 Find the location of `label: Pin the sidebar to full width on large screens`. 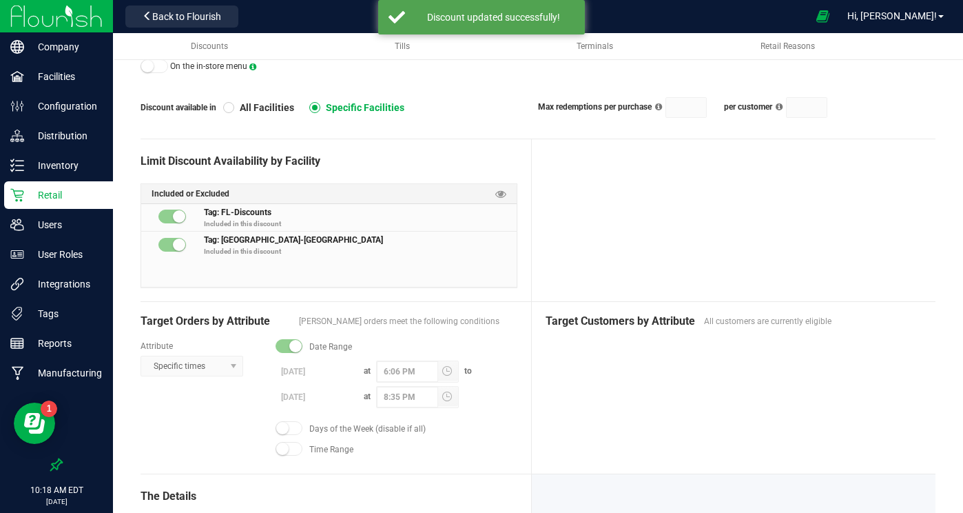

label: Pin the sidebar to full width on large screens is located at coordinates (56, 464).